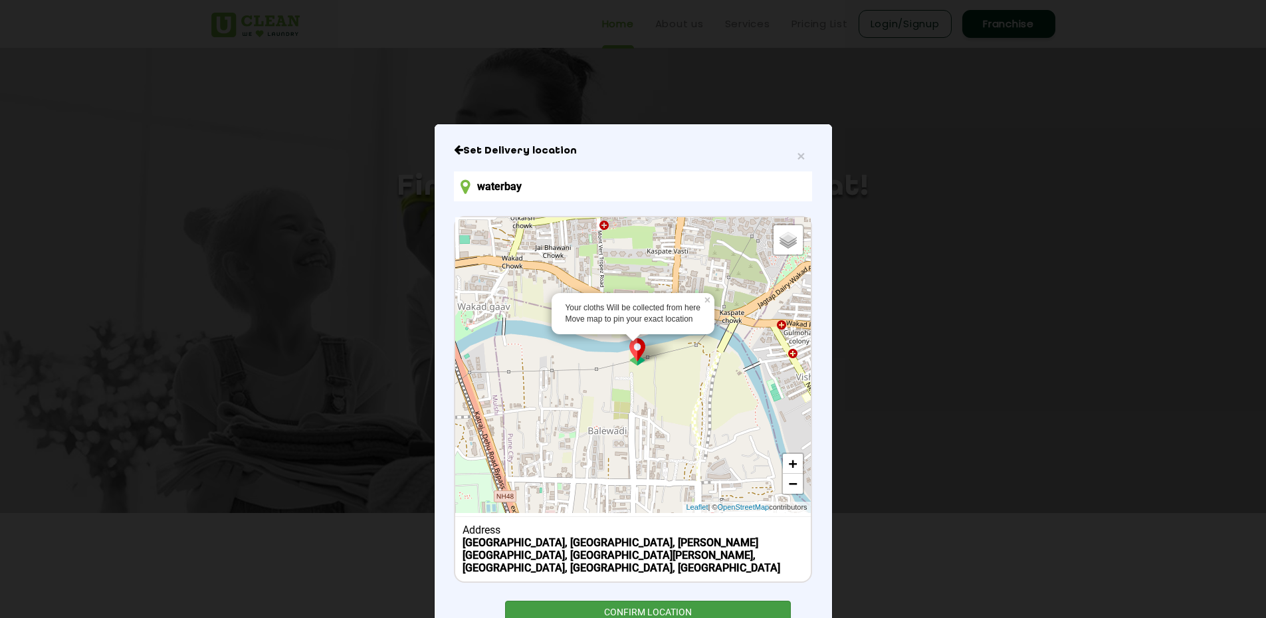 The width and height of the screenshot is (1266, 618). I want to click on div: Your cloths Will be collected from here Move map to pin your exact location, so click(633, 314).